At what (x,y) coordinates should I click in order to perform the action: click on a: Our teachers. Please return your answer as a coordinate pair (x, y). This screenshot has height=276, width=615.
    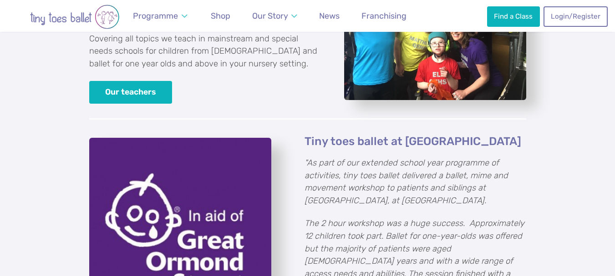
    Looking at the image, I should click on (131, 92).